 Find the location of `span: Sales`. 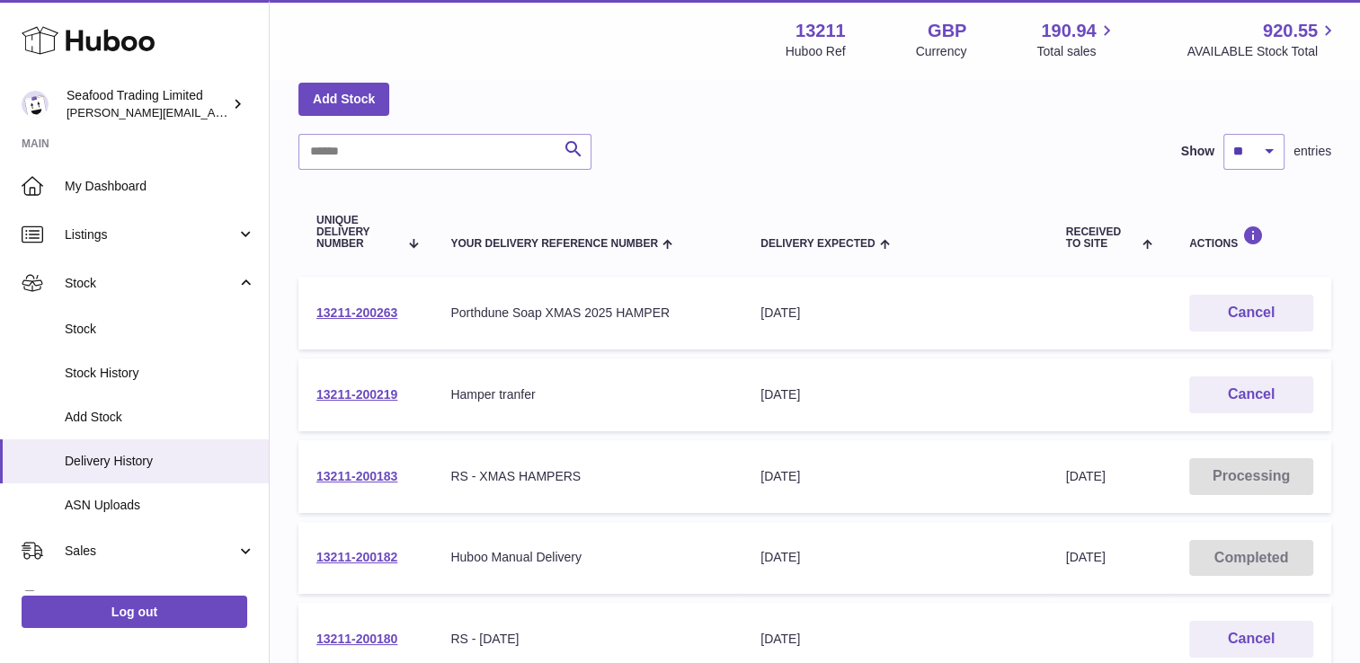

span: Sales is located at coordinates (150, 551).